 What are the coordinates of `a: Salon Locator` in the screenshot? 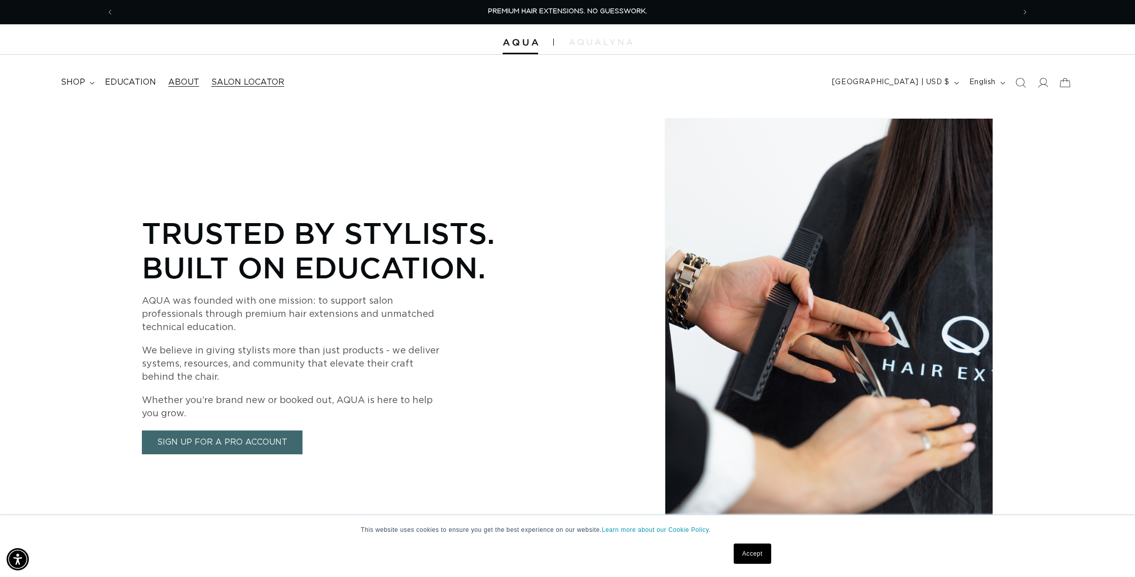 It's located at (248, 82).